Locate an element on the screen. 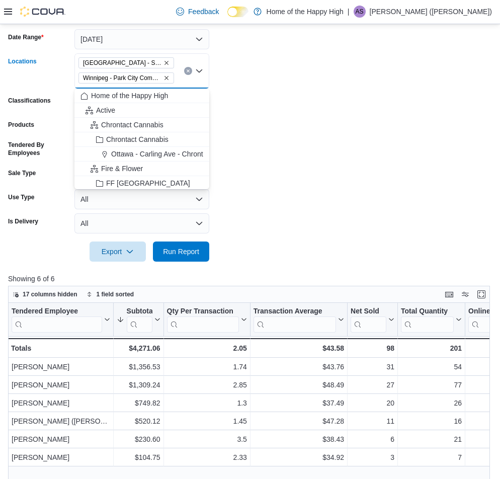 This screenshot has height=479, width=500. div: 3 is located at coordinates (372, 457).